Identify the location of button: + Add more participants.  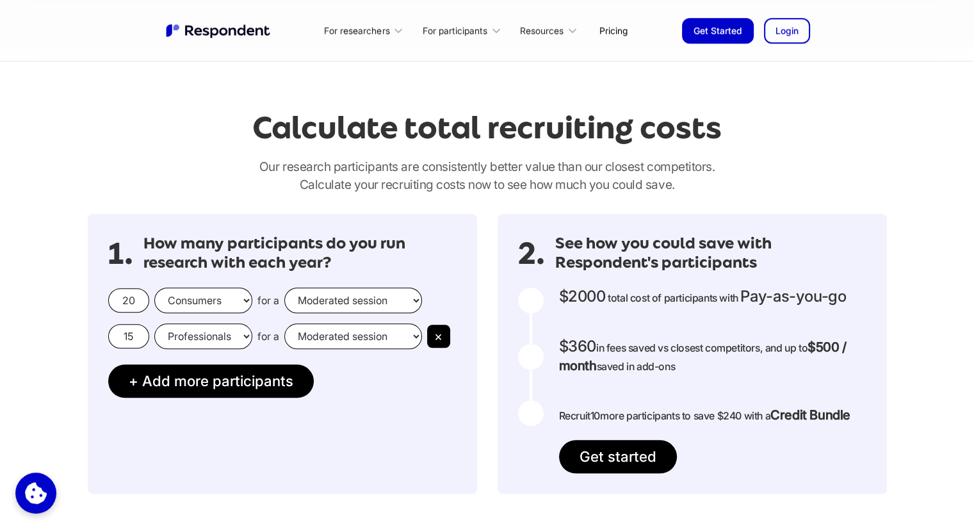
(211, 381).